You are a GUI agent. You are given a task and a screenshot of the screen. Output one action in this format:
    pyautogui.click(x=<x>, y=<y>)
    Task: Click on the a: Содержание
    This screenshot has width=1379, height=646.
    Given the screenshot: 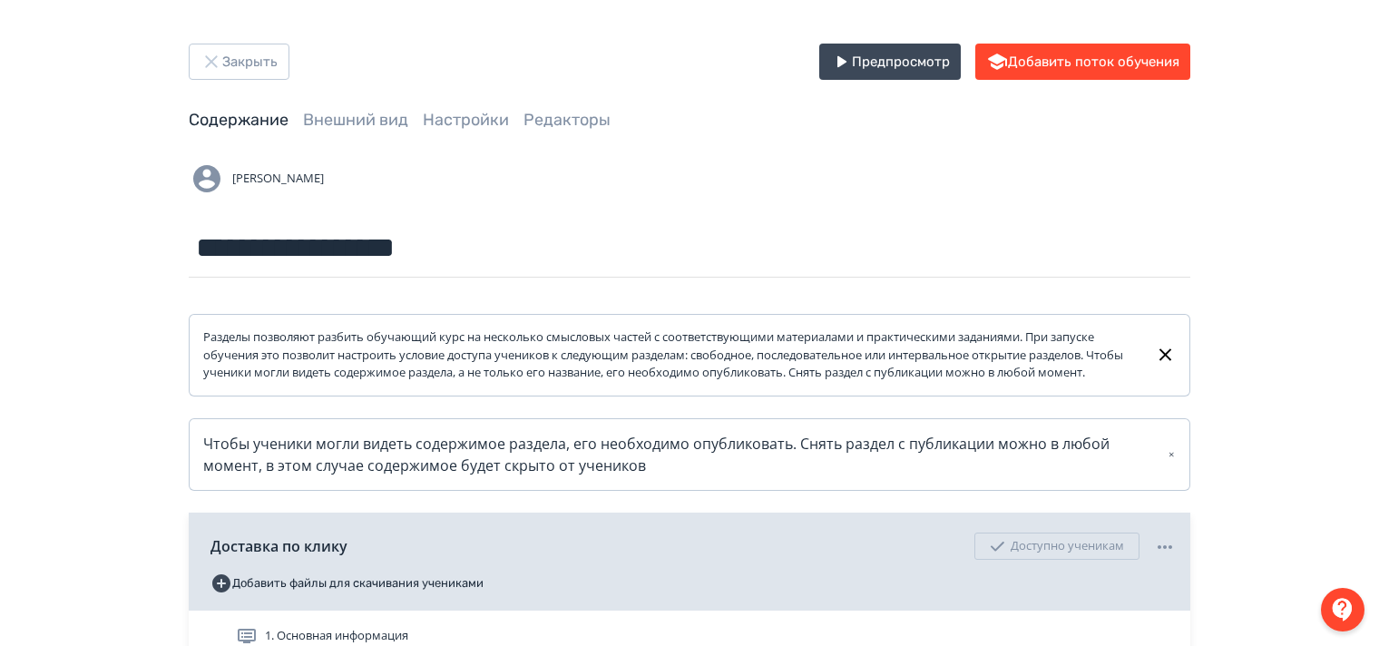 What is the action you would take?
    pyautogui.click(x=239, y=120)
    